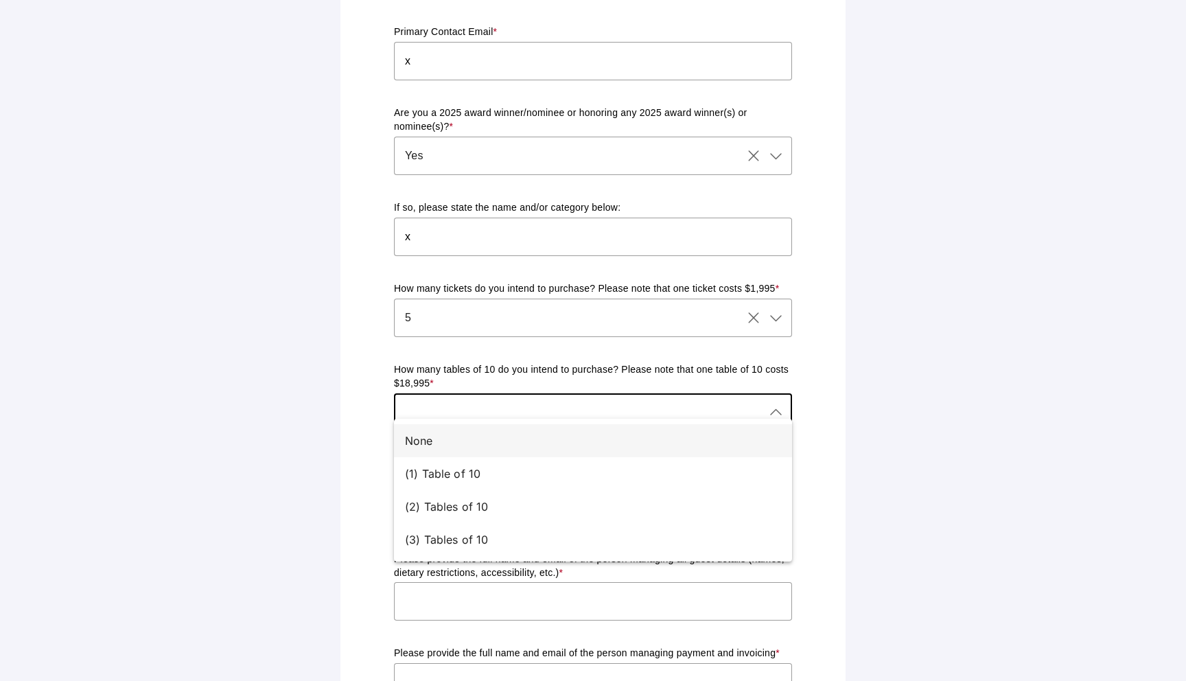  I want to click on div: (3) Tables of 10, so click(587, 539).